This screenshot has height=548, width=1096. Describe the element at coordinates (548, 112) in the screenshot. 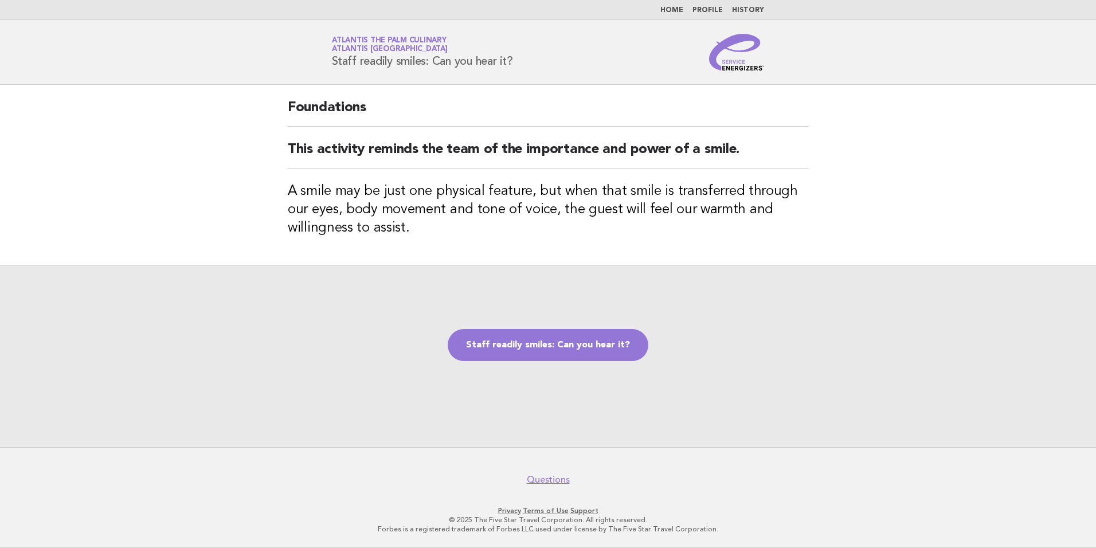

I see `h2: Foundations` at that location.